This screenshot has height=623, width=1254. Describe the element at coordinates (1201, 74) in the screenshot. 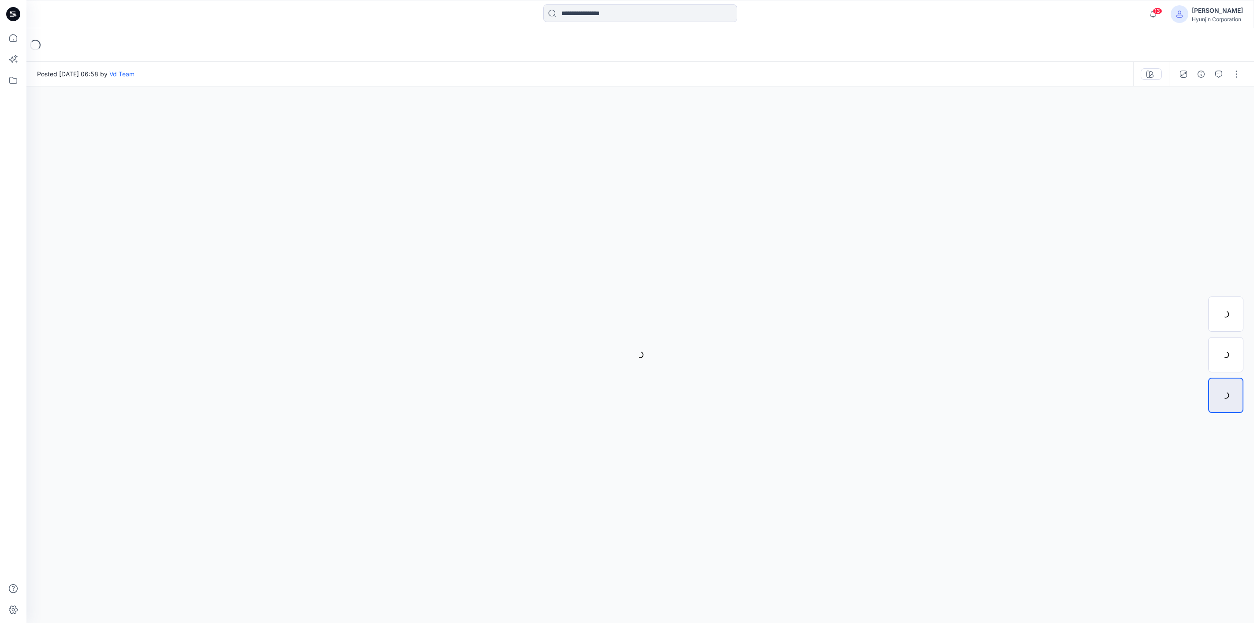

I see `button: Details` at that location.